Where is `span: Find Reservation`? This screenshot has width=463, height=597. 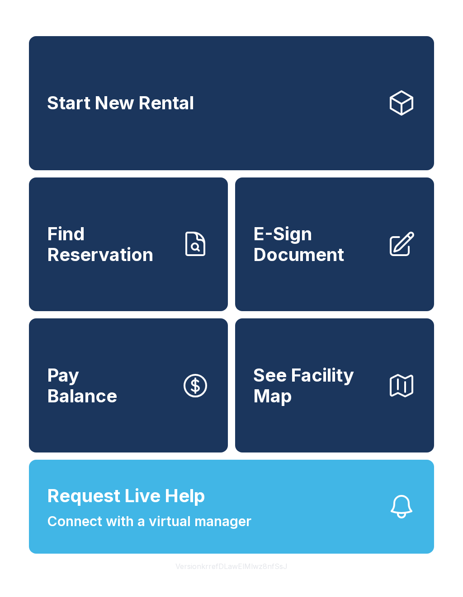 span: Find Reservation is located at coordinates (110, 244).